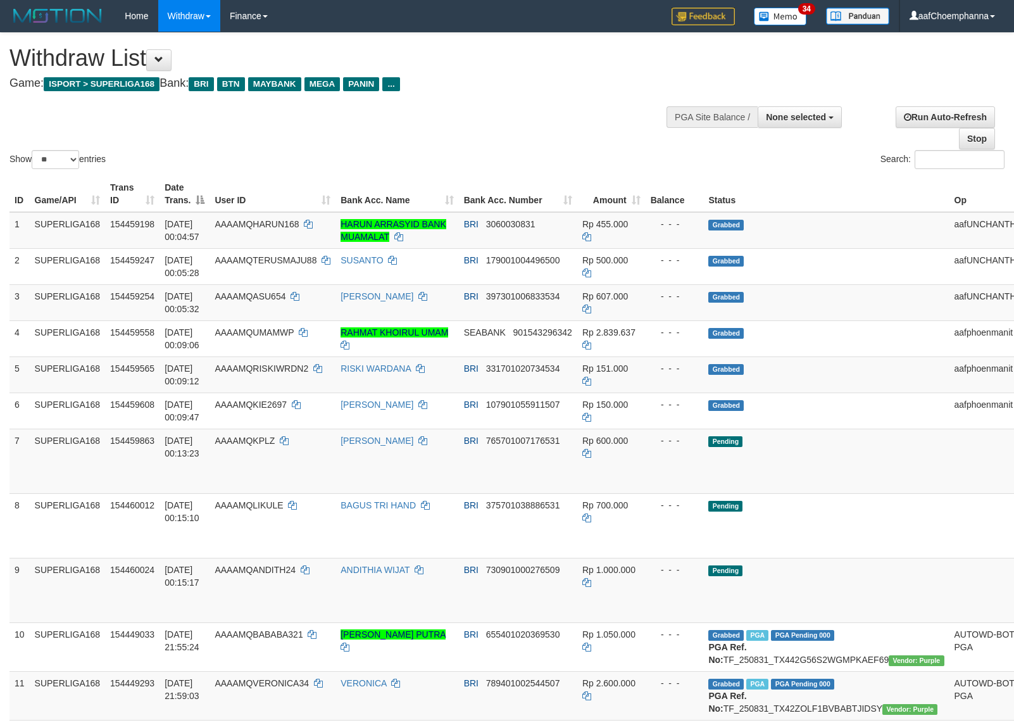 This screenshot has width=1014, height=725. What do you see at coordinates (943, 160) in the screenshot?
I see `label: Search:` at bounding box center [943, 160].